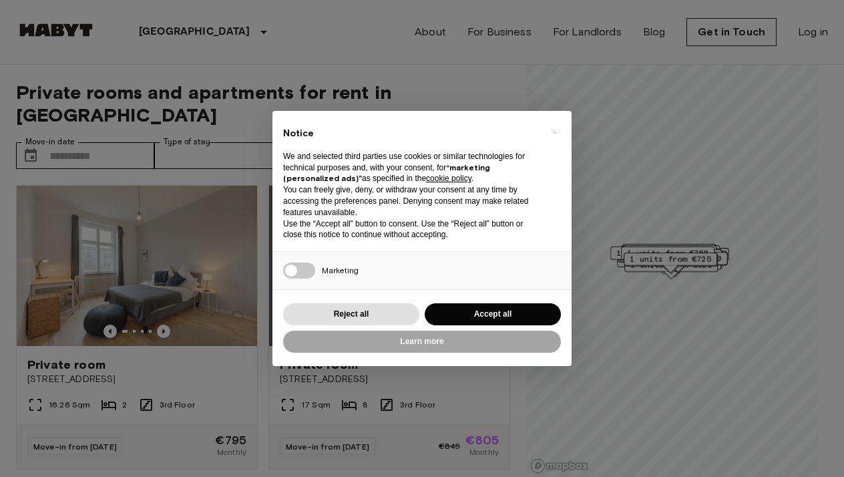  I want to click on button: Accept all, so click(493, 314).